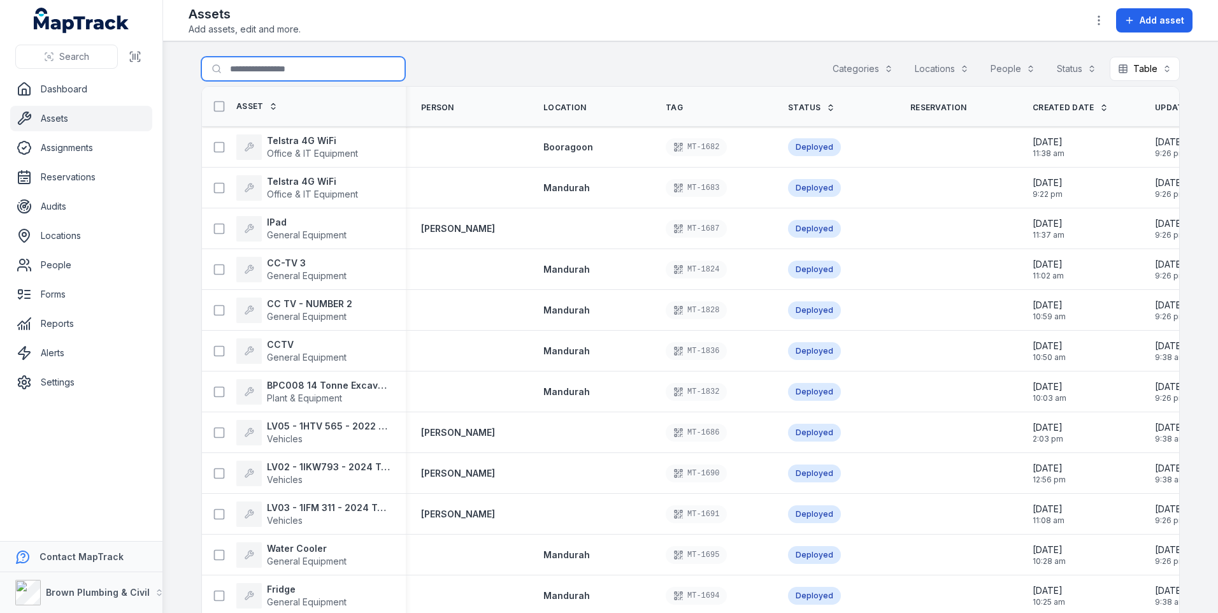 This screenshot has height=613, width=1218. Describe the element at coordinates (1048, 595) in the screenshot. I see `time: 08/04/2025, 10:25:57 am` at that location.